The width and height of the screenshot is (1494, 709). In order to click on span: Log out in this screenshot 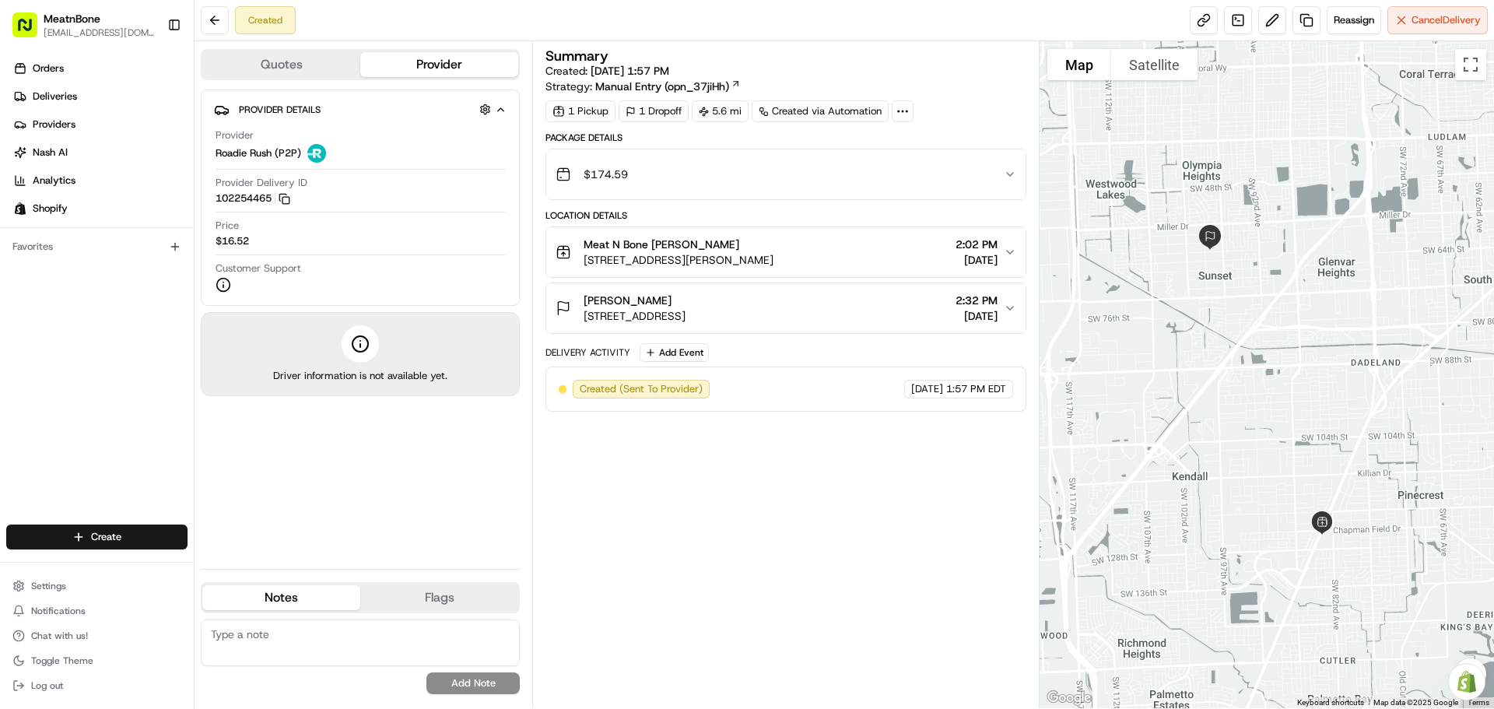, I will do `click(47, 685)`.